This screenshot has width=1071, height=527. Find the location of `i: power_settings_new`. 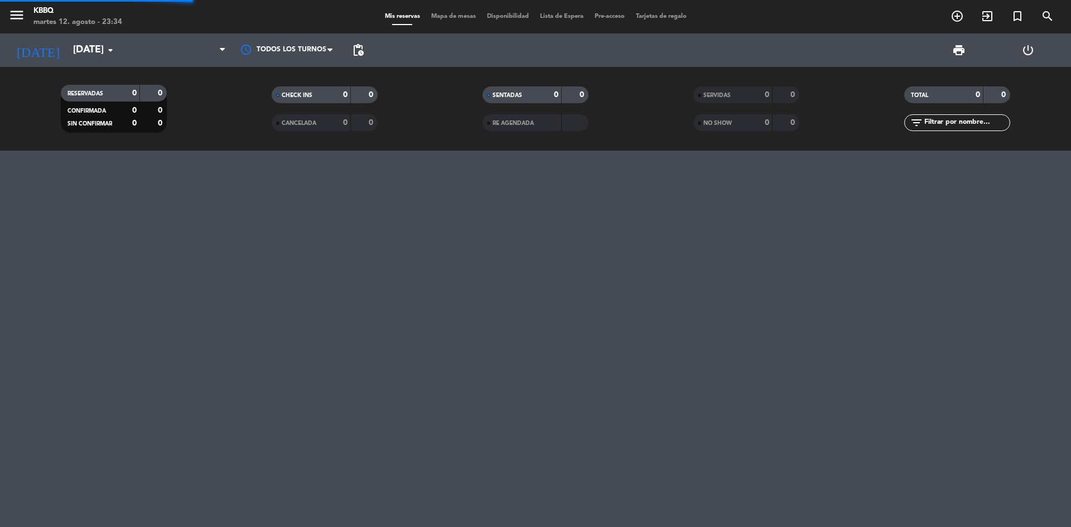

i: power_settings_new is located at coordinates (1028, 50).